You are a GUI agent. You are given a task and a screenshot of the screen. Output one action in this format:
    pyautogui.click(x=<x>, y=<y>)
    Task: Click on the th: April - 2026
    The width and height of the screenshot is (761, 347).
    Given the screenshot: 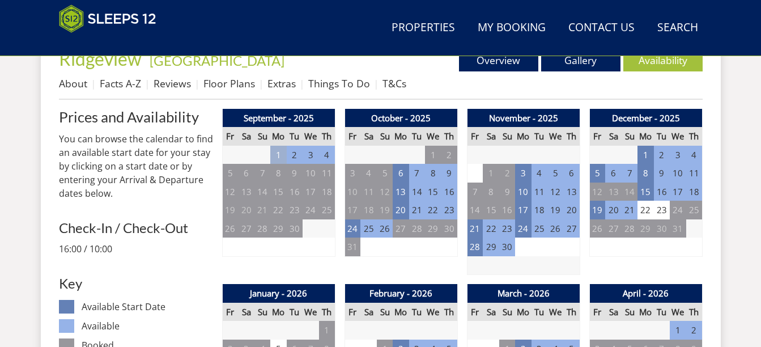 What is the action you would take?
    pyautogui.click(x=645, y=293)
    